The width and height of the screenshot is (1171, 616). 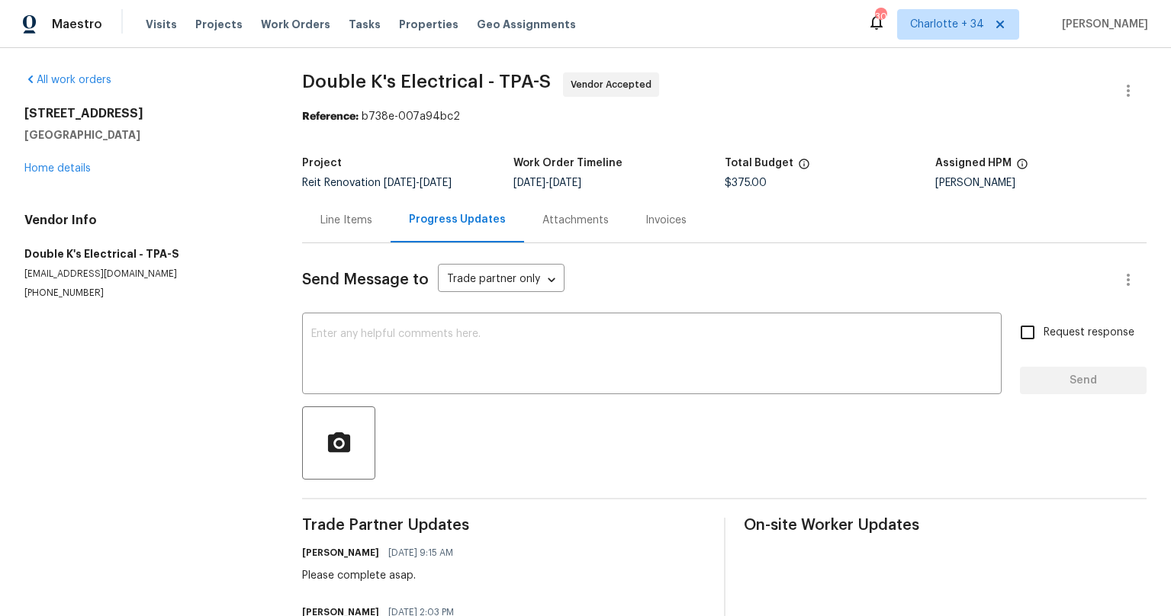 What do you see at coordinates (503, 525) in the screenshot?
I see `span: Trade Partner Updates` at bounding box center [503, 525].